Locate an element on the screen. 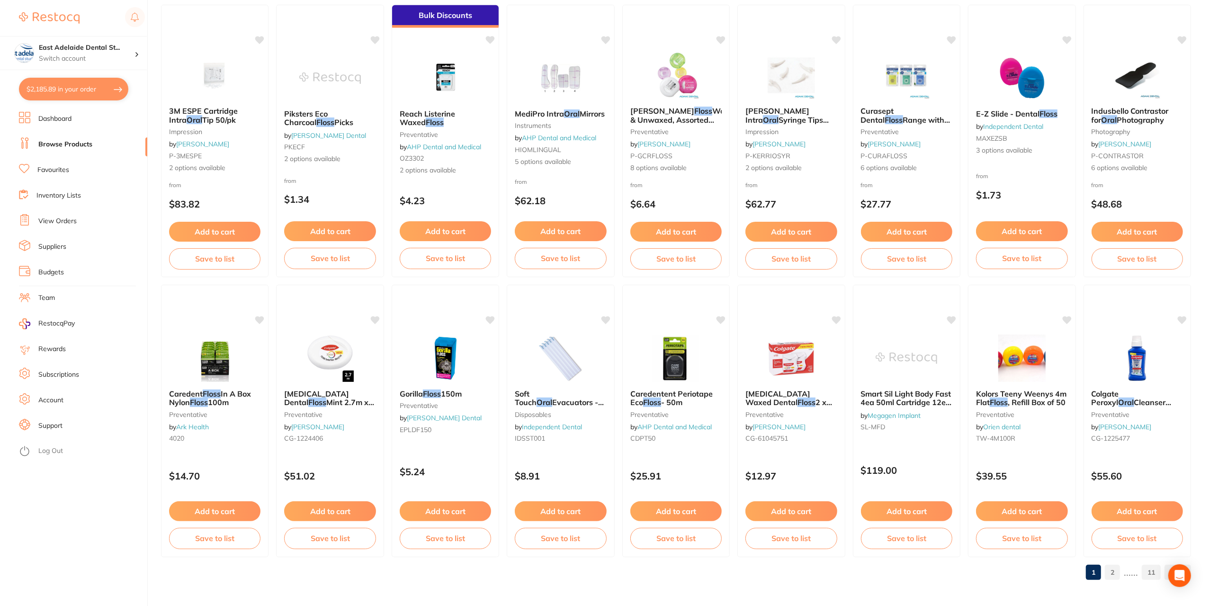  b: Indusbello Contrastor for Oral Photography is located at coordinates (1137, 115).